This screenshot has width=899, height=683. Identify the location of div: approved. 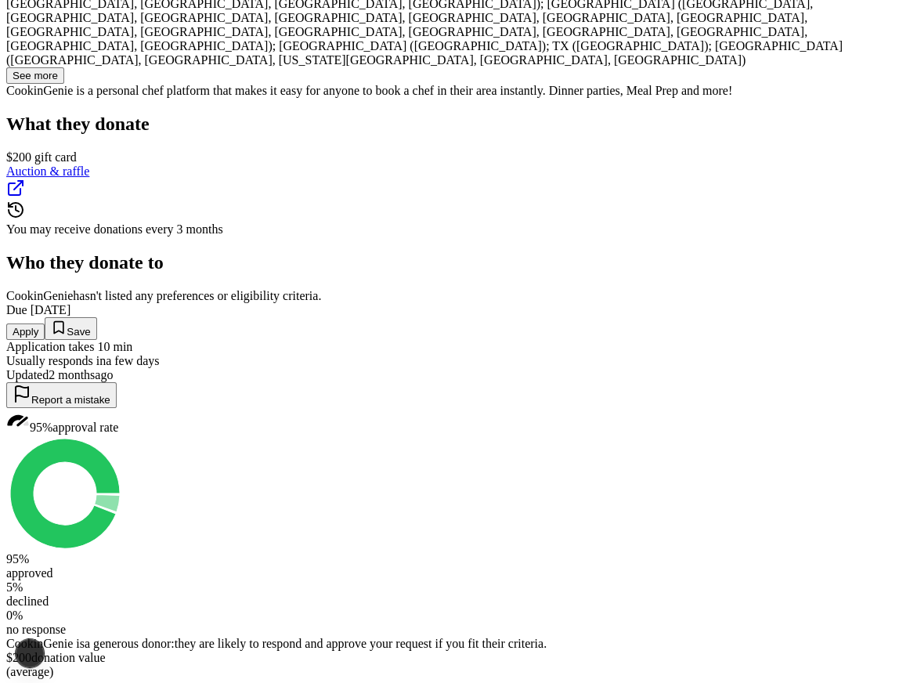
(449, 573).